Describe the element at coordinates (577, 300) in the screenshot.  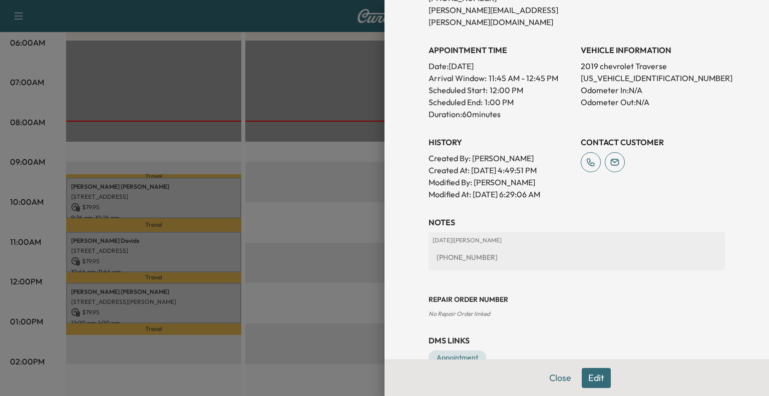
I see `h3: Repair Order number` at that location.